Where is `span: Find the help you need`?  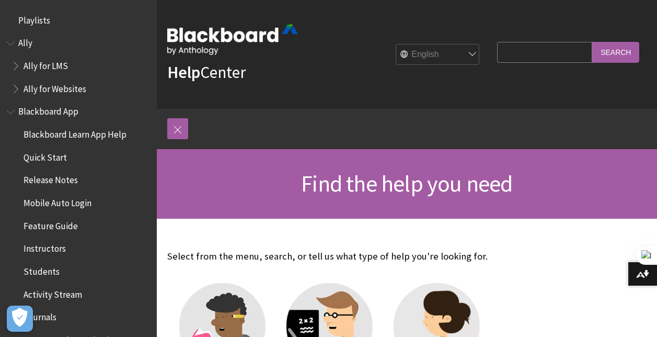 span: Find the help you need is located at coordinates (407, 183).